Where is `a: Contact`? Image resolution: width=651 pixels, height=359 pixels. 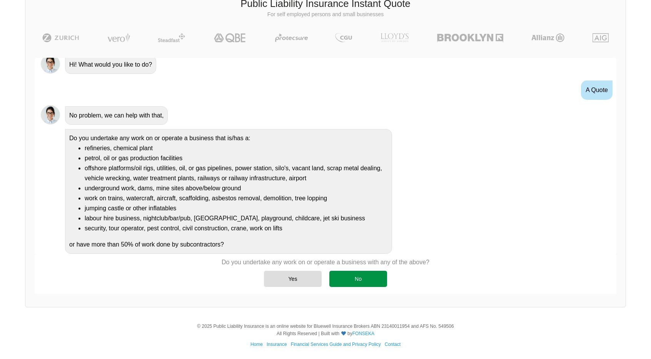
a: Contact is located at coordinates (393, 344).